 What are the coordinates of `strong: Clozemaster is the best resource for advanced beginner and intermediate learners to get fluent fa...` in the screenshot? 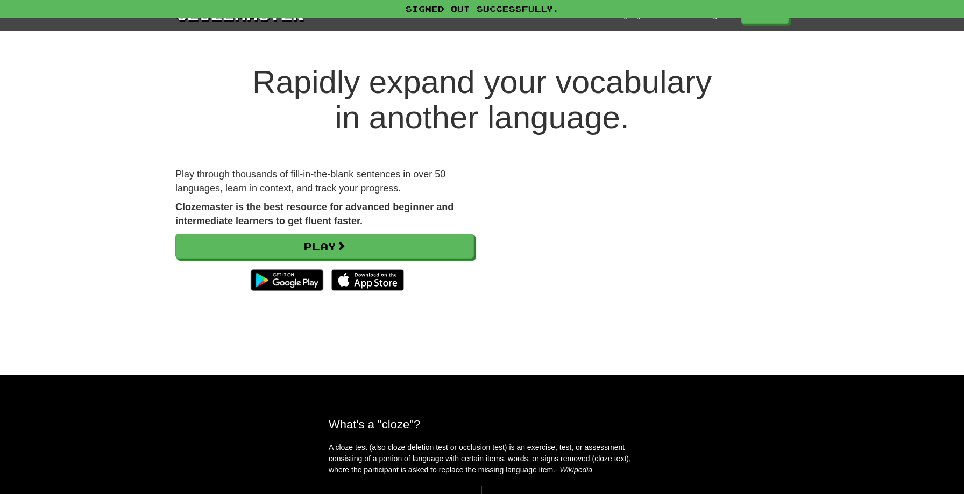 It's located at (314, 214).